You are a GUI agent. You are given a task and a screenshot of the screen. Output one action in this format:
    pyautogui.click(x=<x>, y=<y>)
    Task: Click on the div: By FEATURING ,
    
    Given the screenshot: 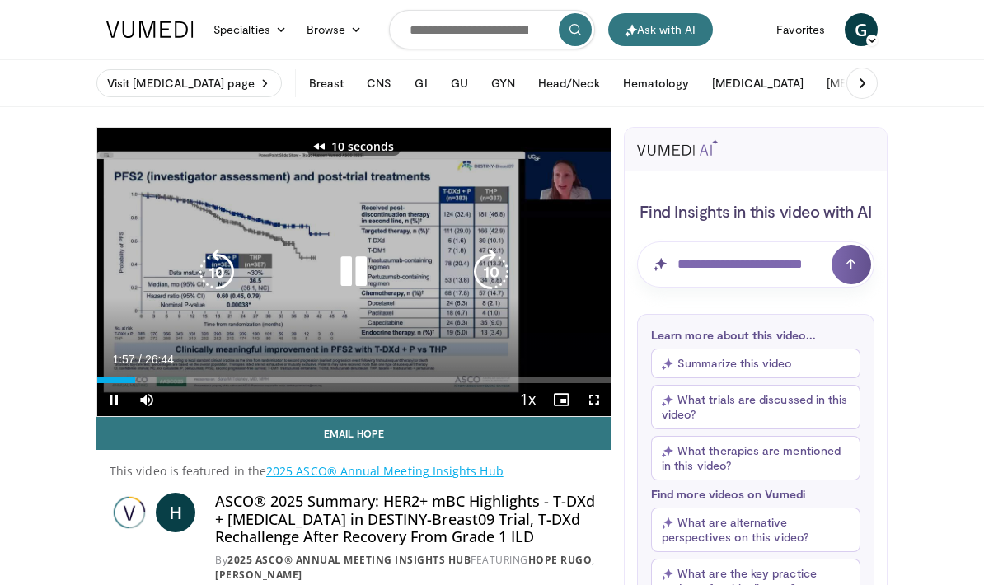 What is the action you would take?
    pyautogui.click(x=406, y=568)
    